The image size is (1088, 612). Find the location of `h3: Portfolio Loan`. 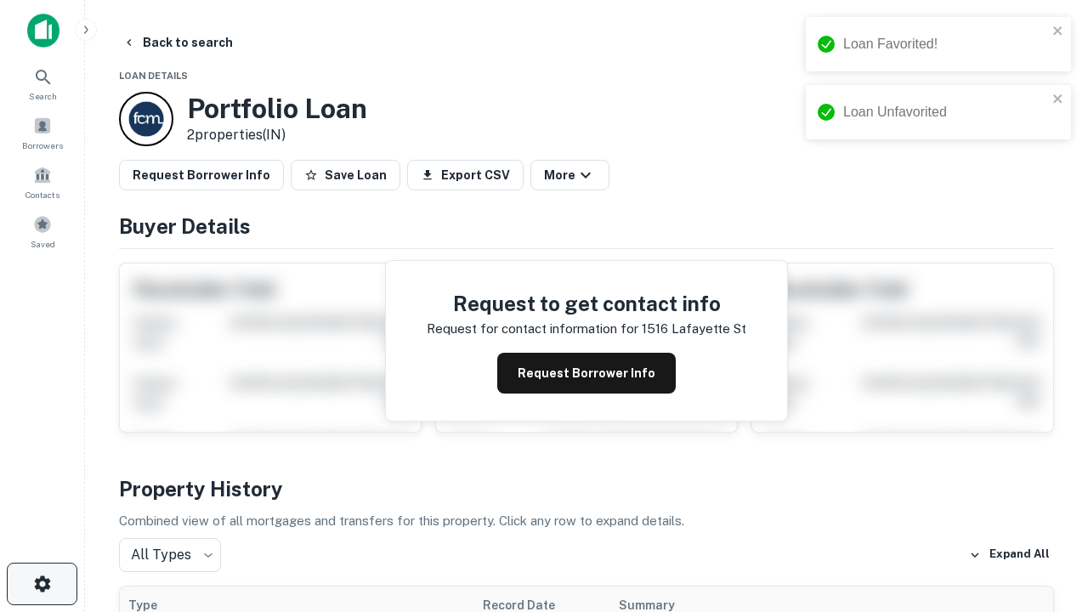

h3: Portfolio Loan is located at coordinates (277, 109).